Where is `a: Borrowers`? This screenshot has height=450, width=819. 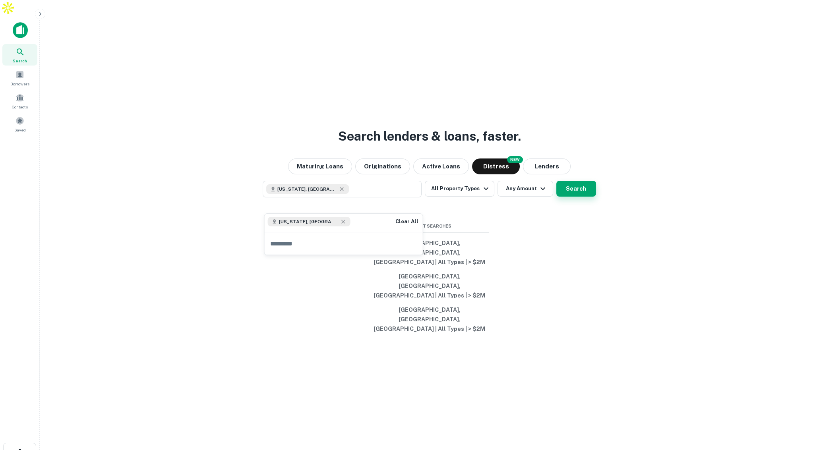 a: Borrowers is located at coordinates (20, 78).